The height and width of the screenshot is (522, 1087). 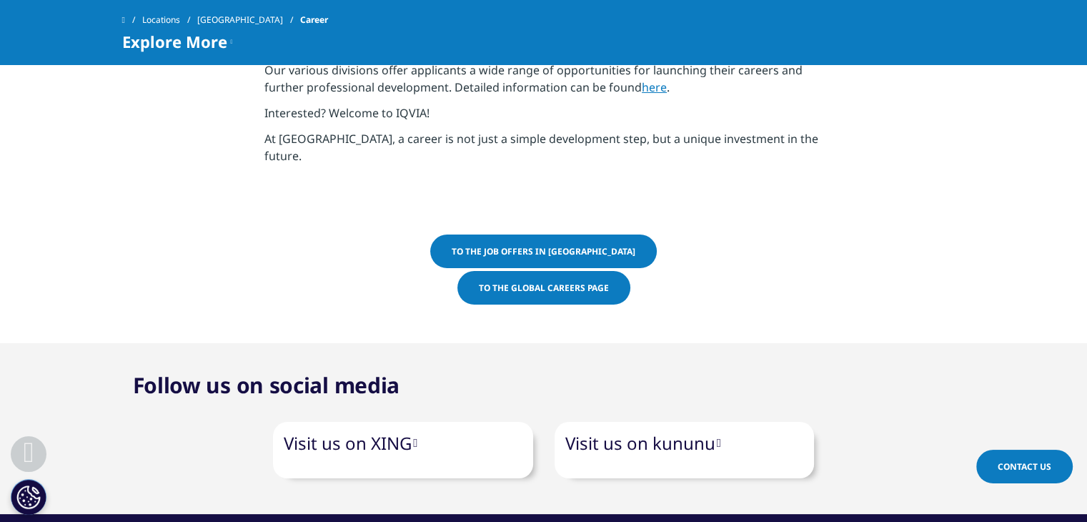 I want to click on button: Cookies Settings, so click(x=29, y=497).